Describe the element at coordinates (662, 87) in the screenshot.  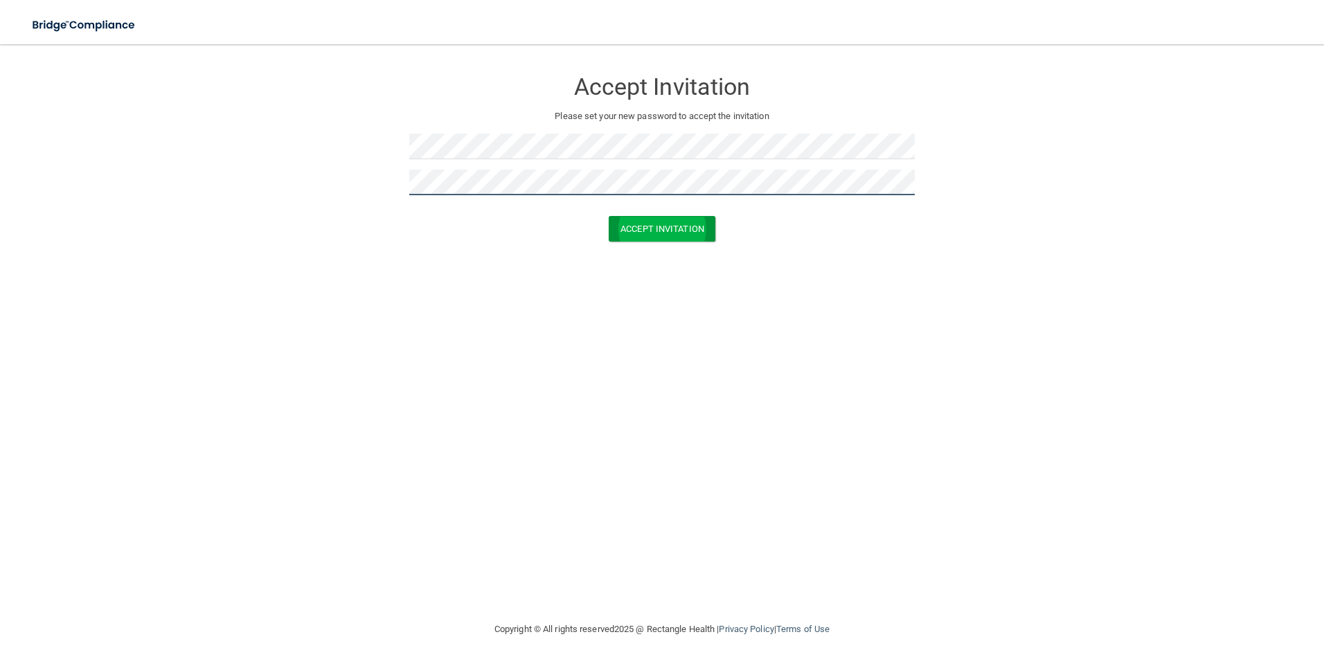
I see `h3: Accept Invitation` at that location.